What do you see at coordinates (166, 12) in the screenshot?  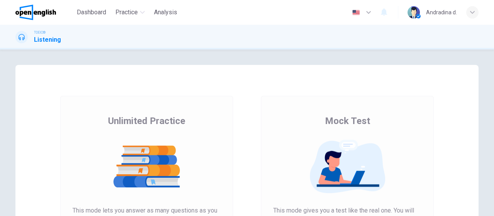 I see `button: Analysis` at bounding box center [166, 12].